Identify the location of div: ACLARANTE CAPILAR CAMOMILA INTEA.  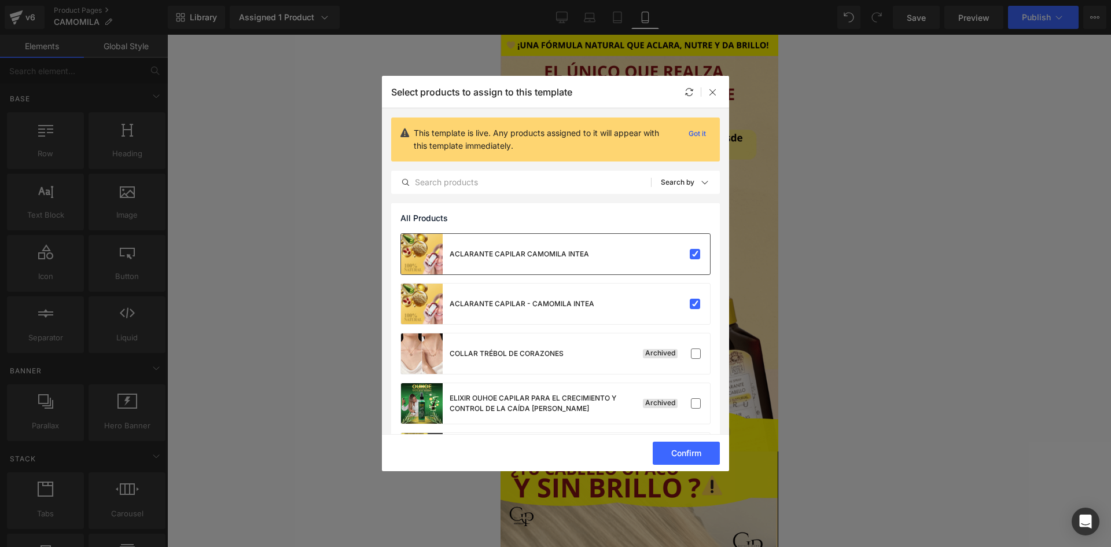
(519, 254).